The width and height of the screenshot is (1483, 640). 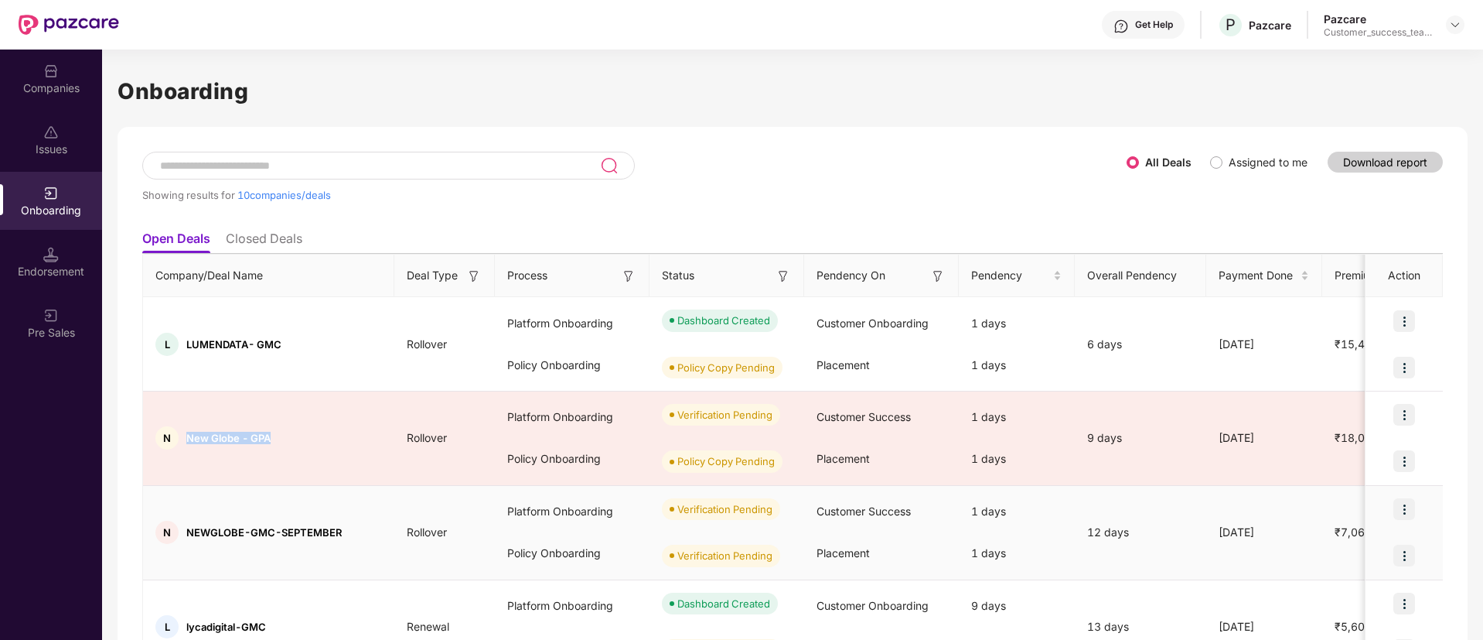 I want to click on div: Showing results for, so click(x=634, y=195).